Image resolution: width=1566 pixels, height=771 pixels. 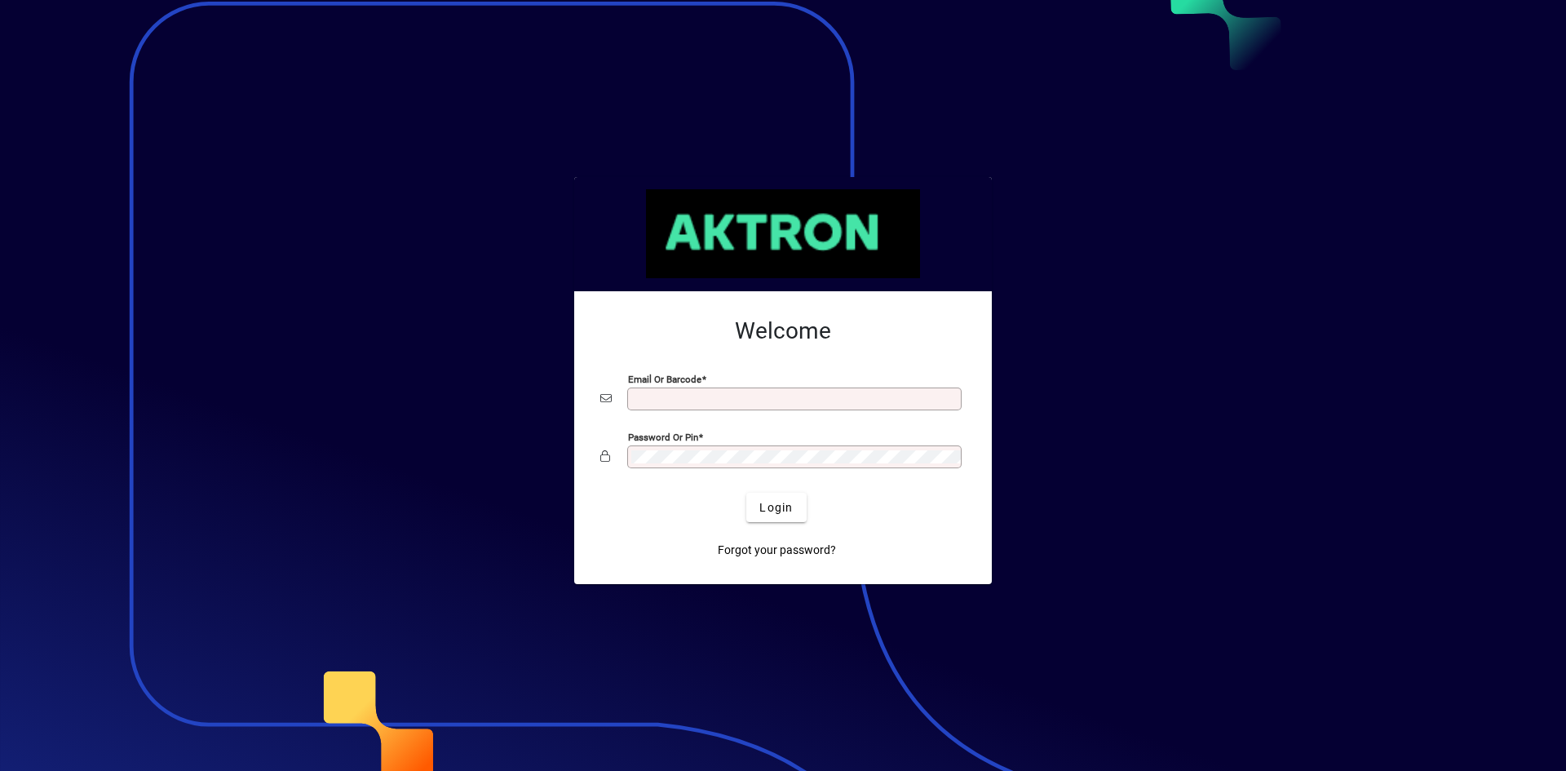 I want to click on mat-label: Password or Pin, so click(x=663, y=437).